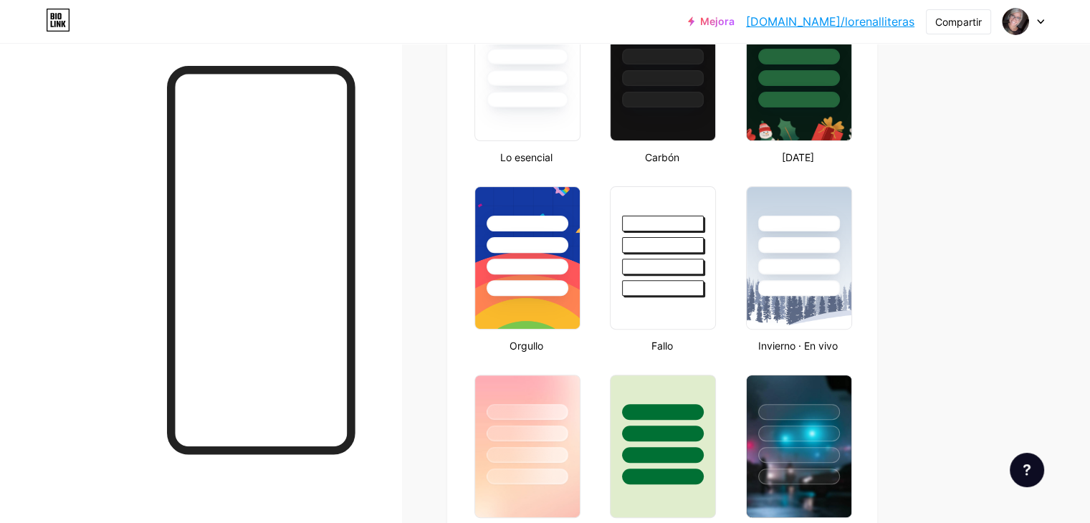 This screenshot has height=523, width=1090. Describe the element at coordinates (662, 157) in the screenshot. I see `font: Carbón` at that location.